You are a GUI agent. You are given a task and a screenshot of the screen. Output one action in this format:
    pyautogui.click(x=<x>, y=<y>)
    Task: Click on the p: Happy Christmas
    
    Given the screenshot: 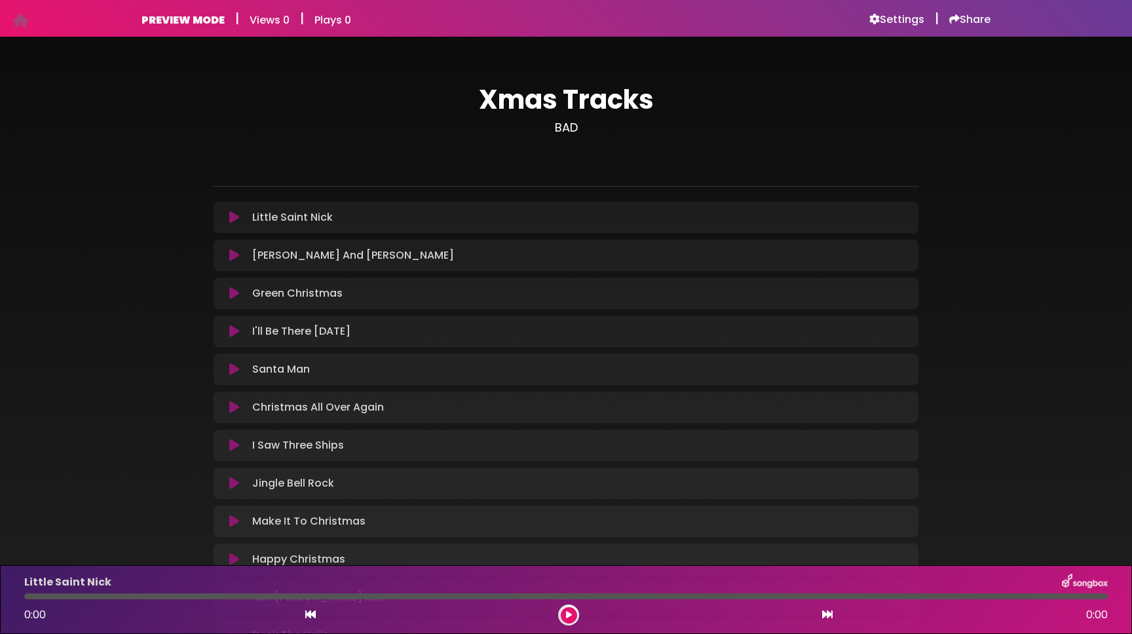 What is the action you would take?
    pyautogui.click(x=299, y=559)
    